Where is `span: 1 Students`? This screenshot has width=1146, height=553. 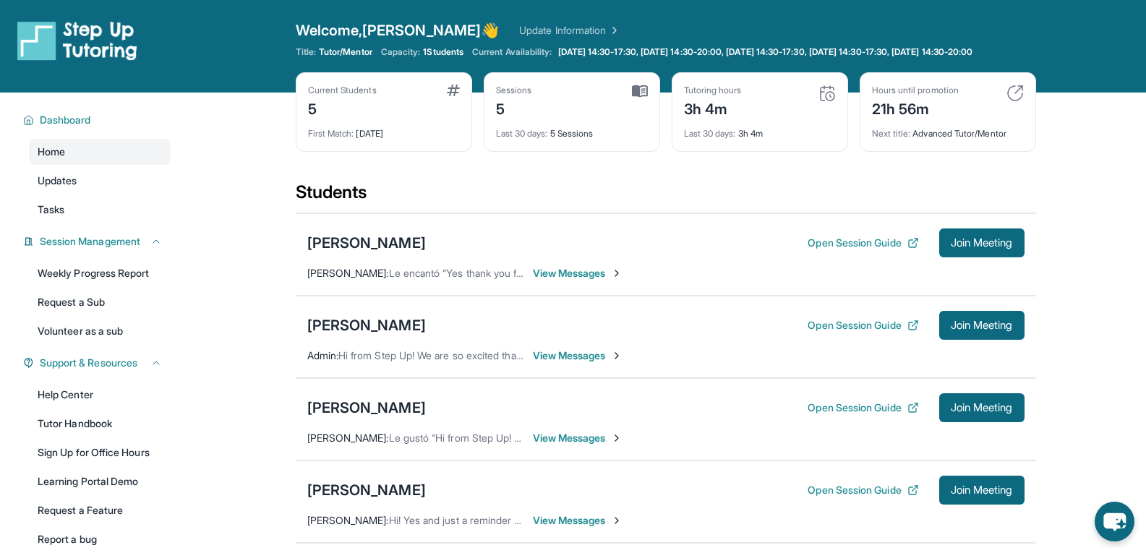 span: 1 Students is located at coordinates (443, 52).